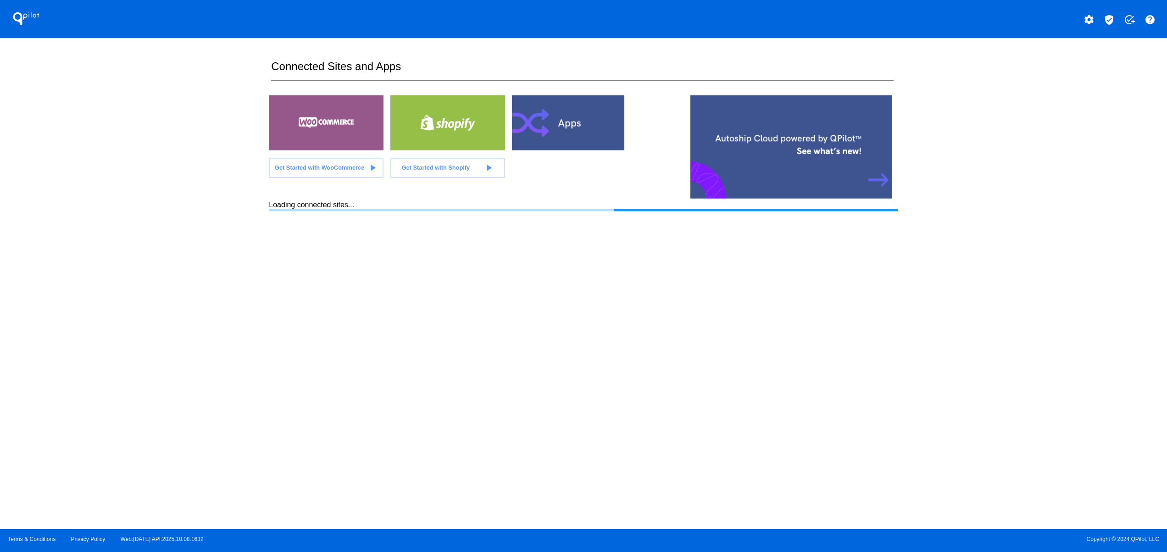 Image resolution: width=1167 pixels, height=552 pixels. Describe the element at coordinates (448, 168) in the screenshot. I see `a: Get Started with Shopify` at that location.